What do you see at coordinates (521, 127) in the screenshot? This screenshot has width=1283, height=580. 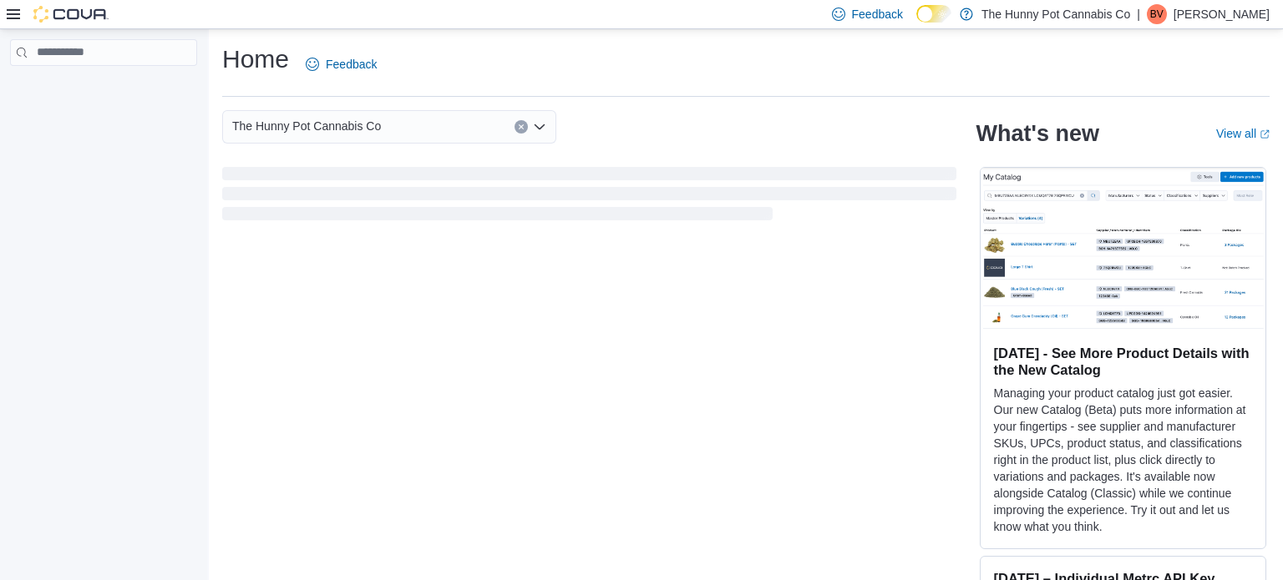 I see `button: Clear input` at bounding box center [521, 127].